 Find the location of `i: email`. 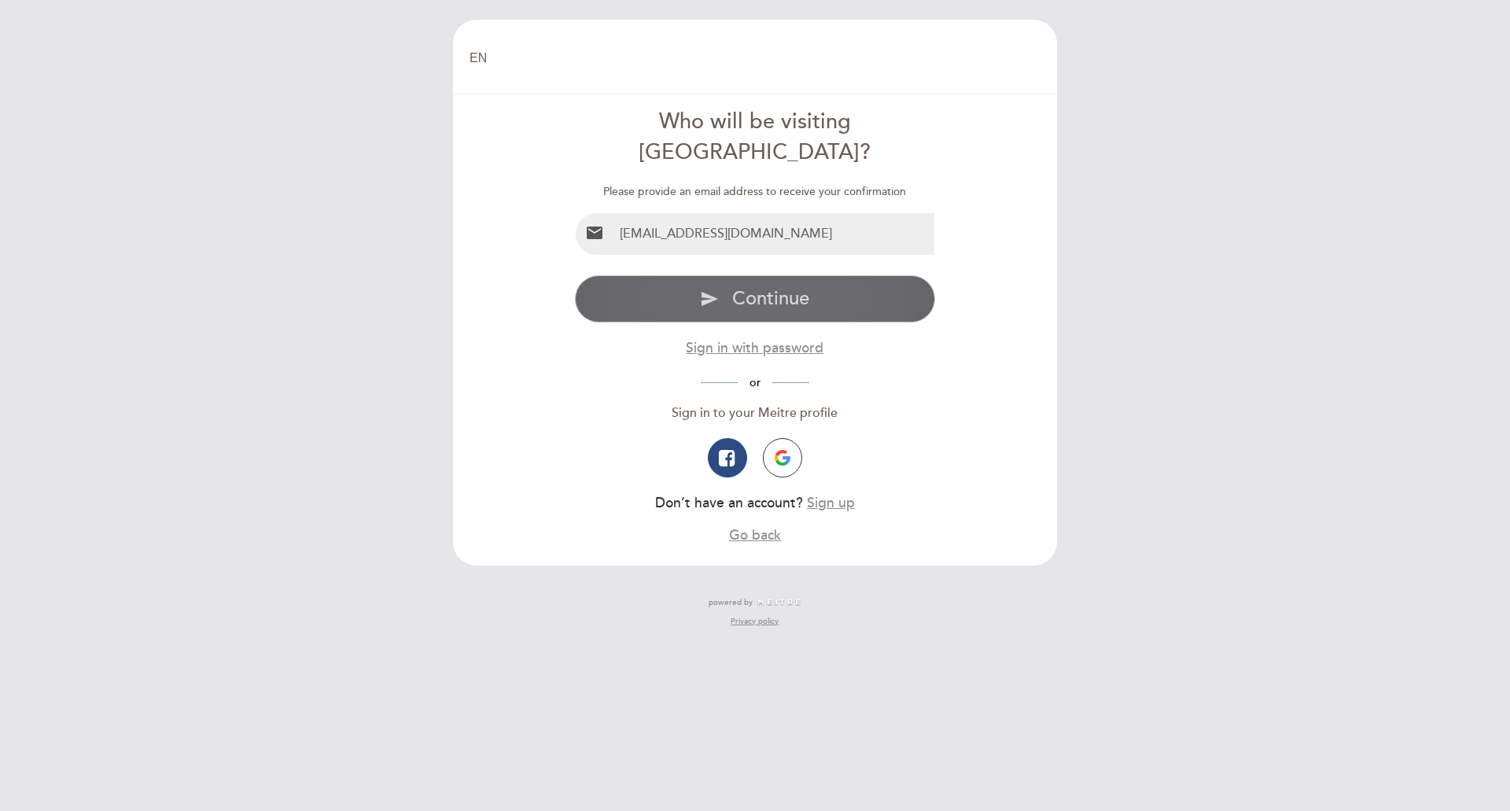

i: email is located at coordinates (595, 233).